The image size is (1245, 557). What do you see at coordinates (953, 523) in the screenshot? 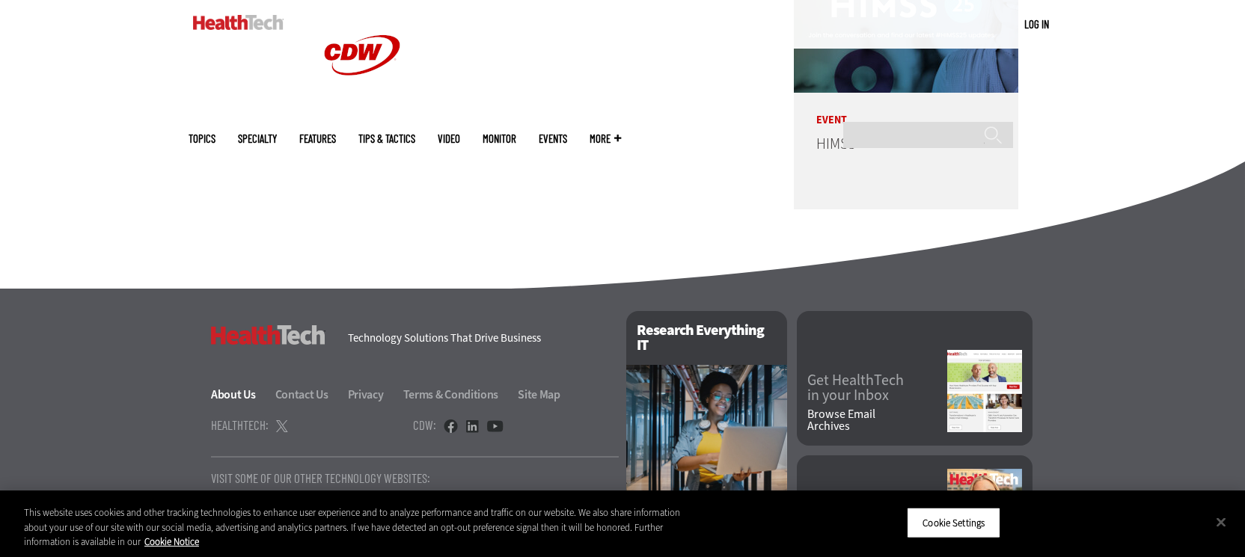
I see `button: Cookie Settings` at bounding box center [953, 523].